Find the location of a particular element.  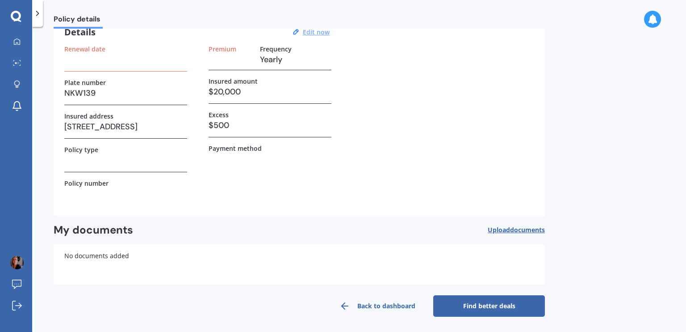

button: Uploaddocuments is located at coordinates (517, 230).